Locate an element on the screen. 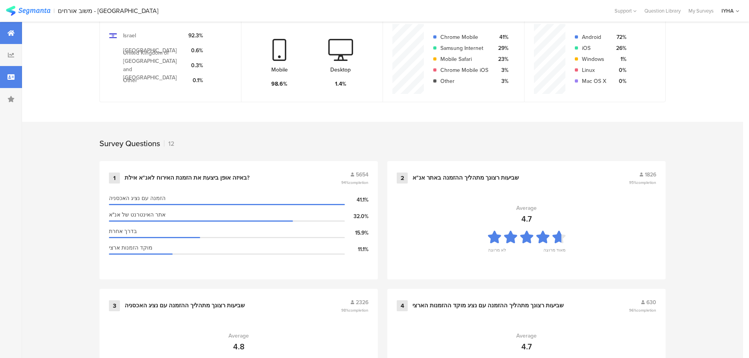  div: 11.1% is located at coordinates (357, 249).